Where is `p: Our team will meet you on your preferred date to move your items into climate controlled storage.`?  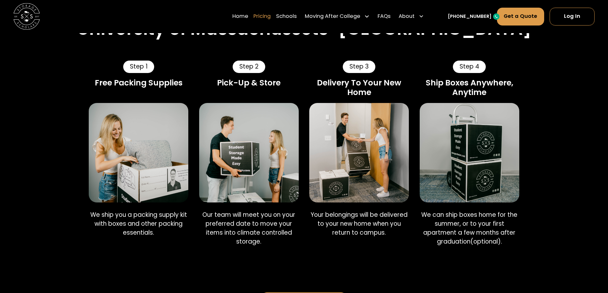 p: Our team will meet you on your preferred date to move your items into climate controlled storage. is located at coordinates (249, 229).